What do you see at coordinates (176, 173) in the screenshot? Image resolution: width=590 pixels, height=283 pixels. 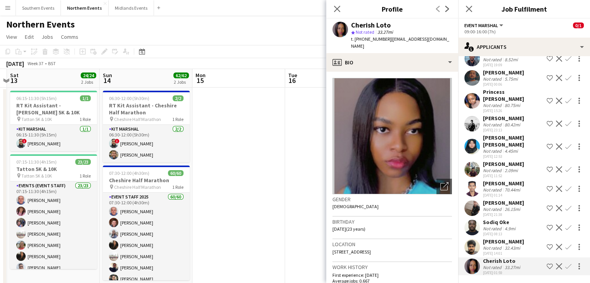 I see `span: 60/60` at bounding box center [176, 173].